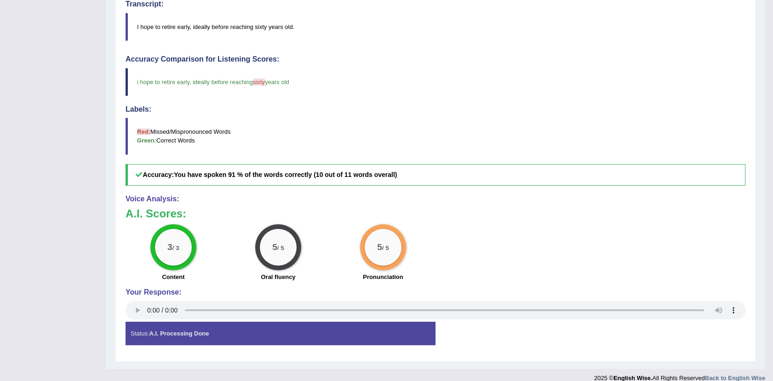 Image resolution: width=773 pixels, height=381 pixels. What do you see at coordinates (176, 248) in the screenshot?
I see `small: / 3` at bounding box center [176, 248].